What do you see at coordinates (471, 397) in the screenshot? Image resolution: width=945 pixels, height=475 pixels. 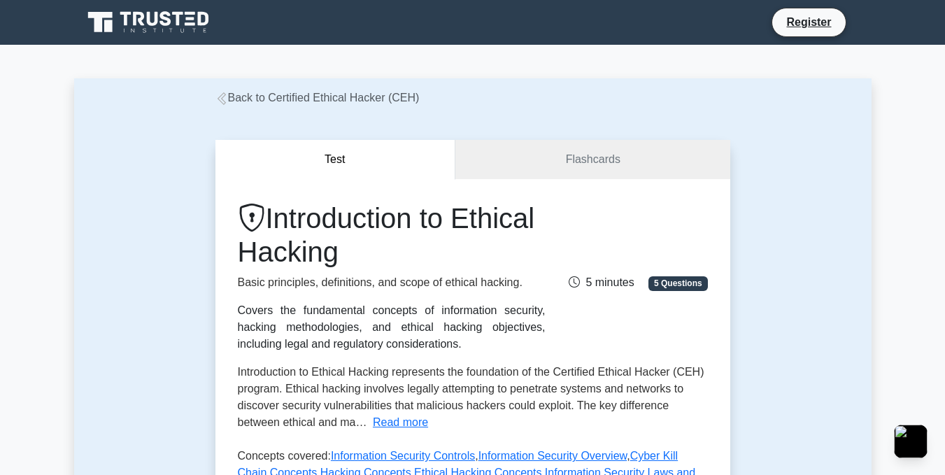 I see `span: Introduction to Ethical Hacking represents the foundation of the Certified Ethical Hacker (CEH) p...` at bounding box center [471, 397].